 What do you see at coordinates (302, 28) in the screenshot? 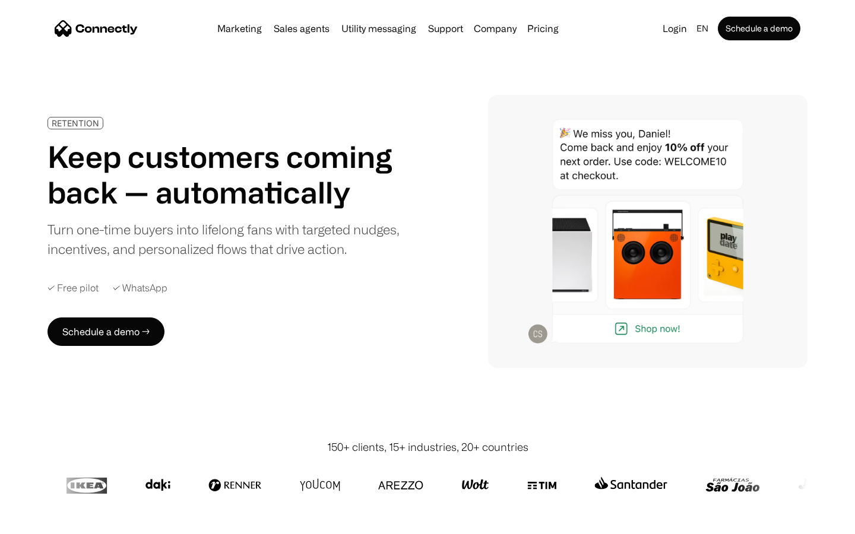
I see `a: Sales agents` at bounding box center [302, 28].